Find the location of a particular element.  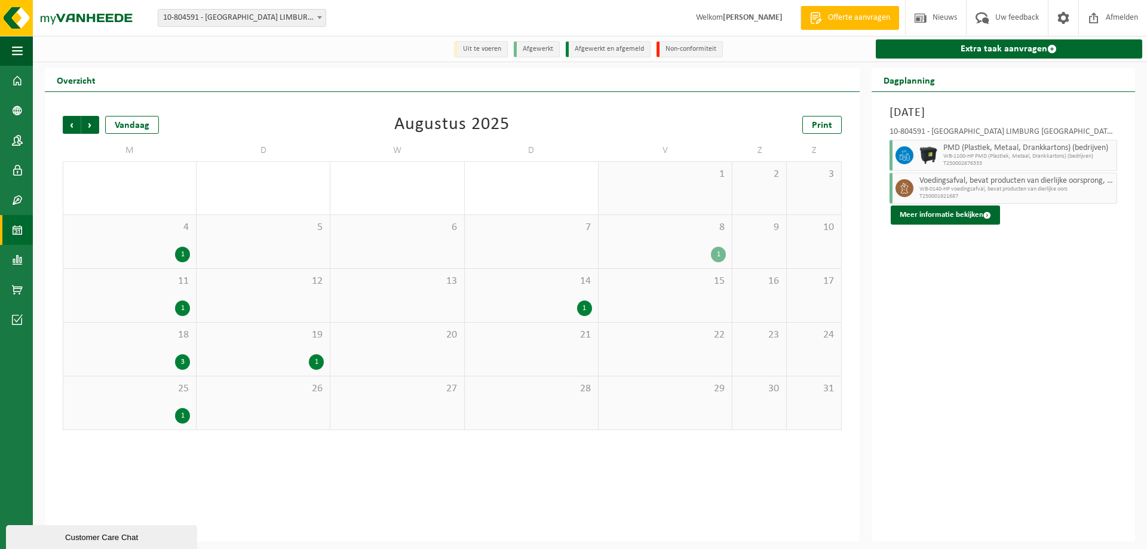

span: 8 is located at coordinates (665, 228).